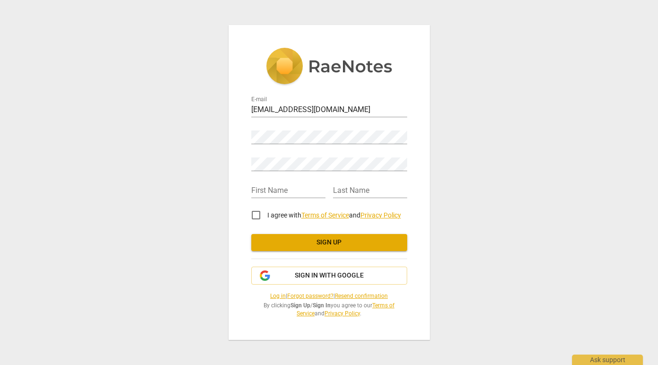 This screenshot has width=658, height=365. What do you see at coordinates (334, 215) in the screenshot?
I see `span: I agree with and` at bounding box center [334, 215].